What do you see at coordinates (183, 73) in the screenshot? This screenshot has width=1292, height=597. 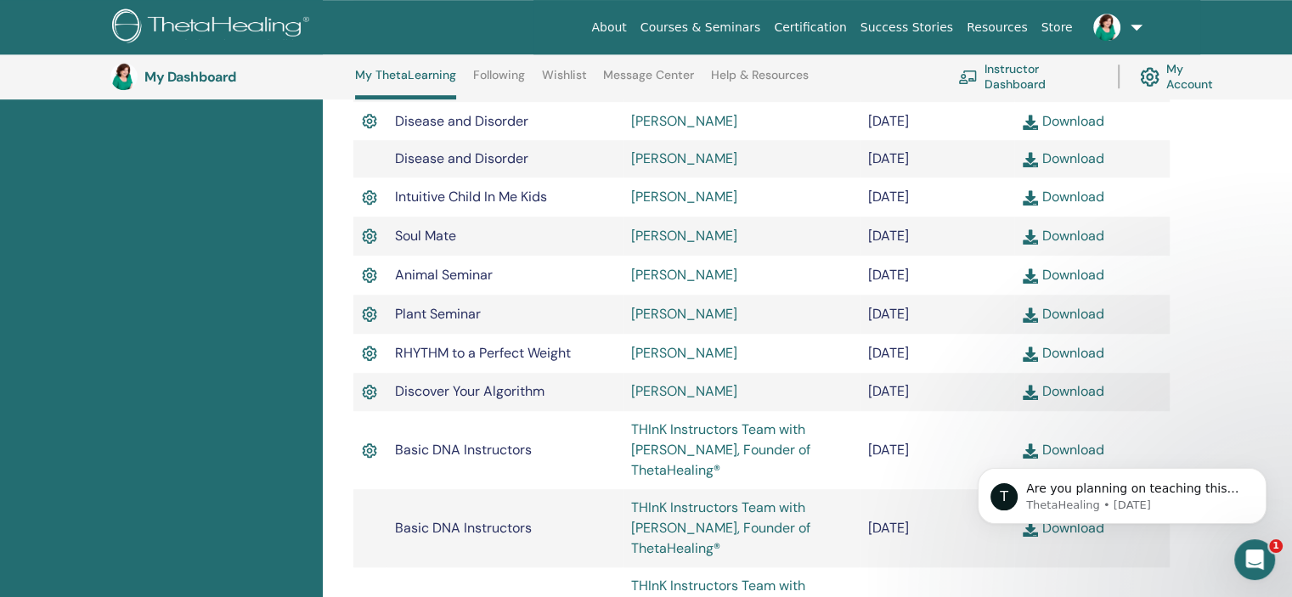 I see `p: Message from ThetaHealing, sent 3d ago` at bounding box center [183, 73].